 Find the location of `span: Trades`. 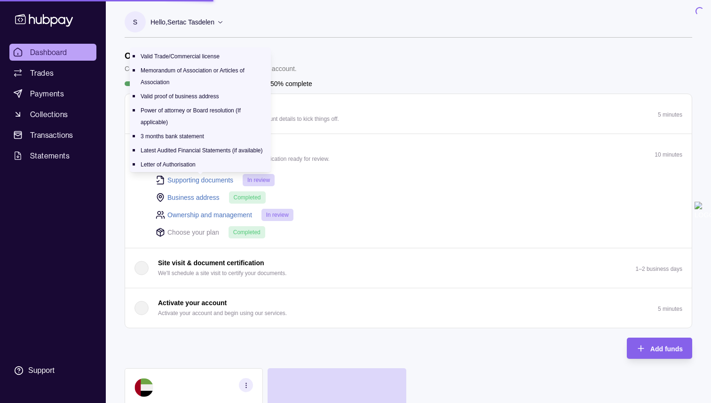

span: Trades is located at coordinates (42, 73).